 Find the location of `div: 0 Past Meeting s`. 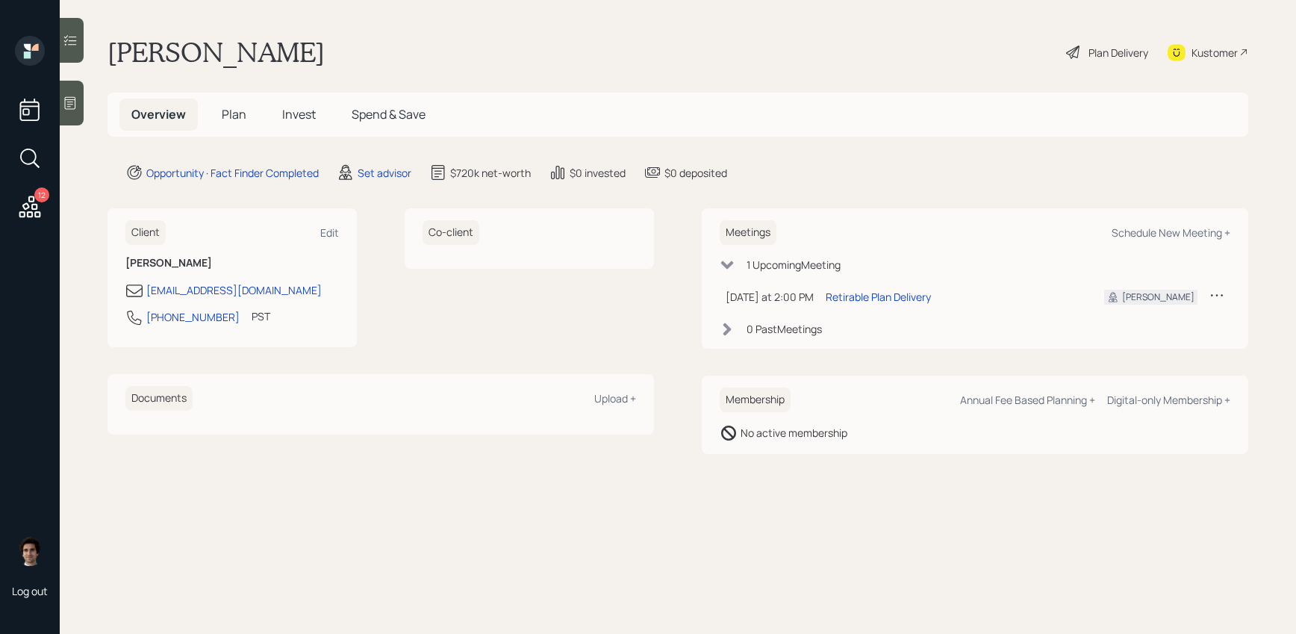

div: 0 Past Meeting s is located at coordinates (784, 328).